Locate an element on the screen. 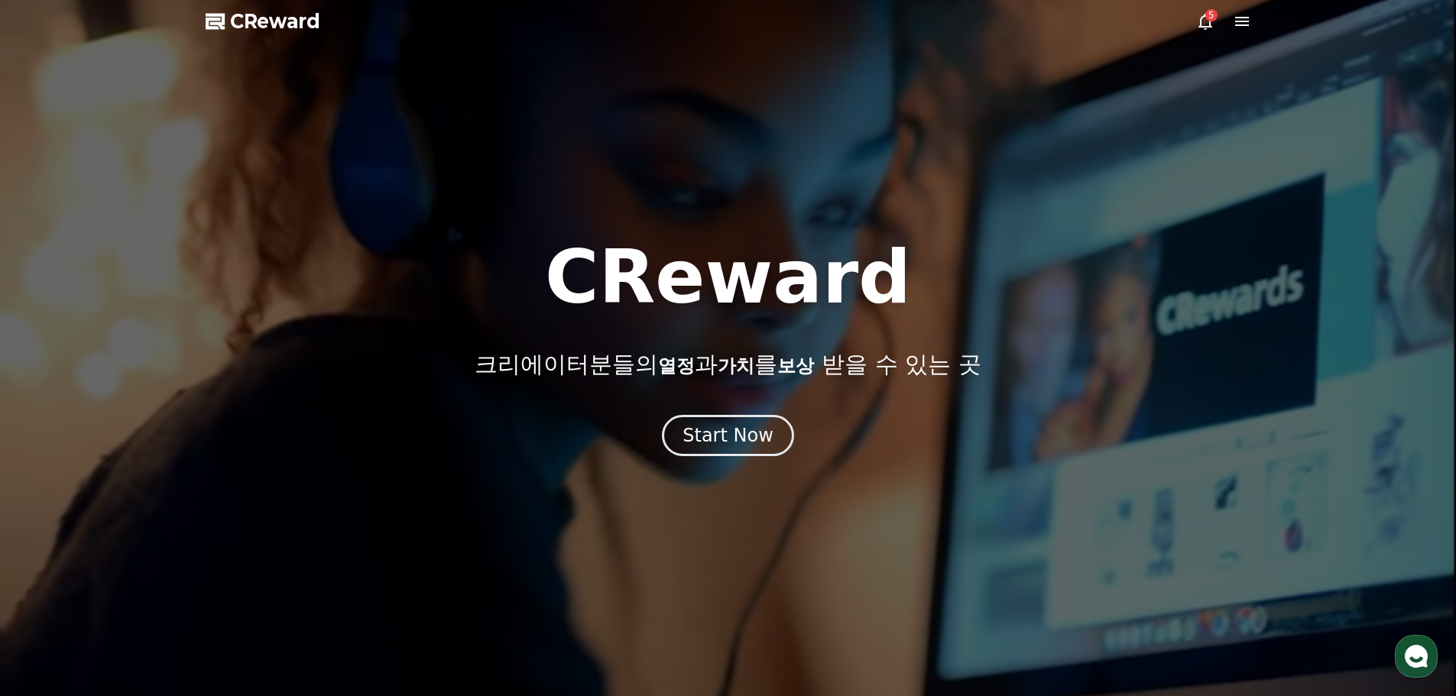 The height and width of the screenshot is (696, 1456). a: Start Now is located at coordinates (727, 437).